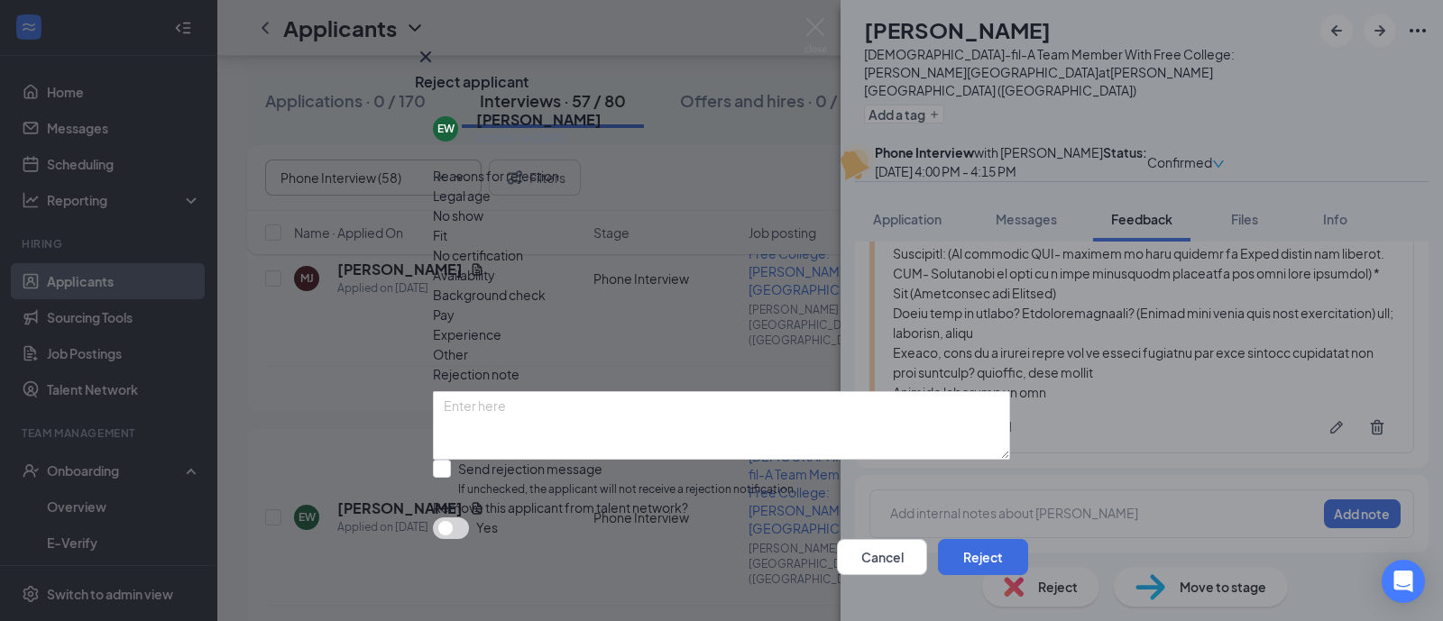 The image size is (1443, 621). I want to click on span: Other, so click(450, 354).